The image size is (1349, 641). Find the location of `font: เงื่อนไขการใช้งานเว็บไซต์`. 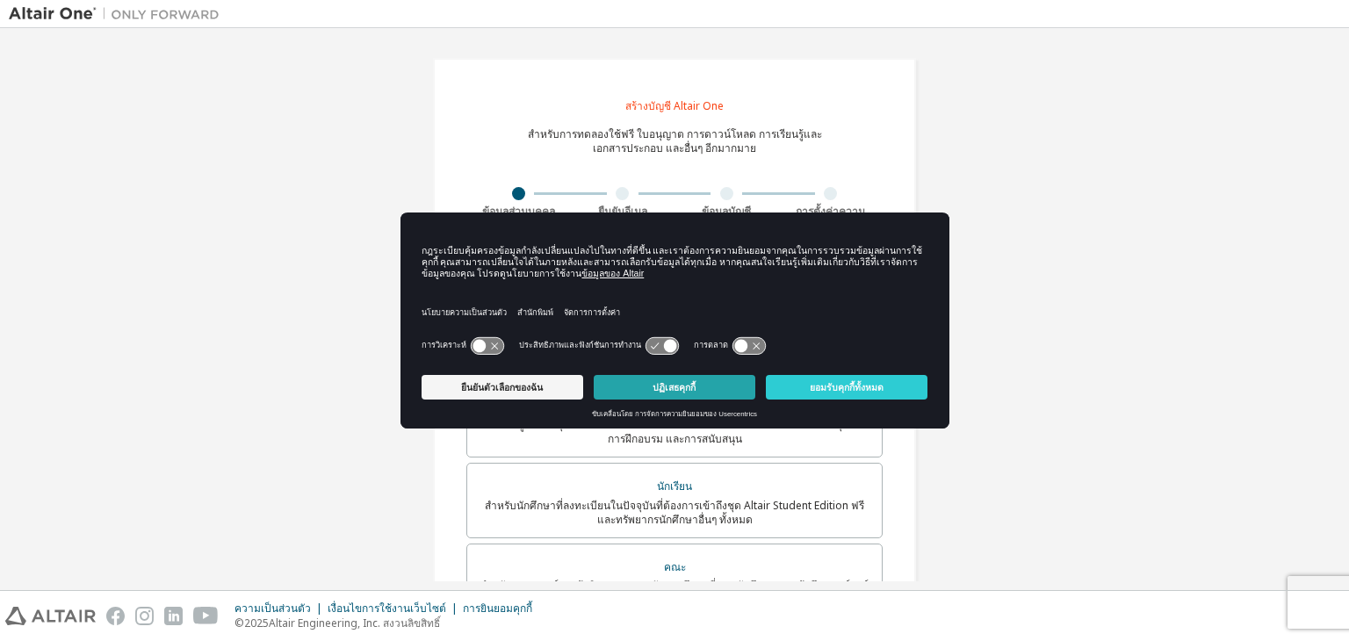

font: เงื่อนไขการใช้งานเว็บไซต์ is located at coordinates (386, 608).